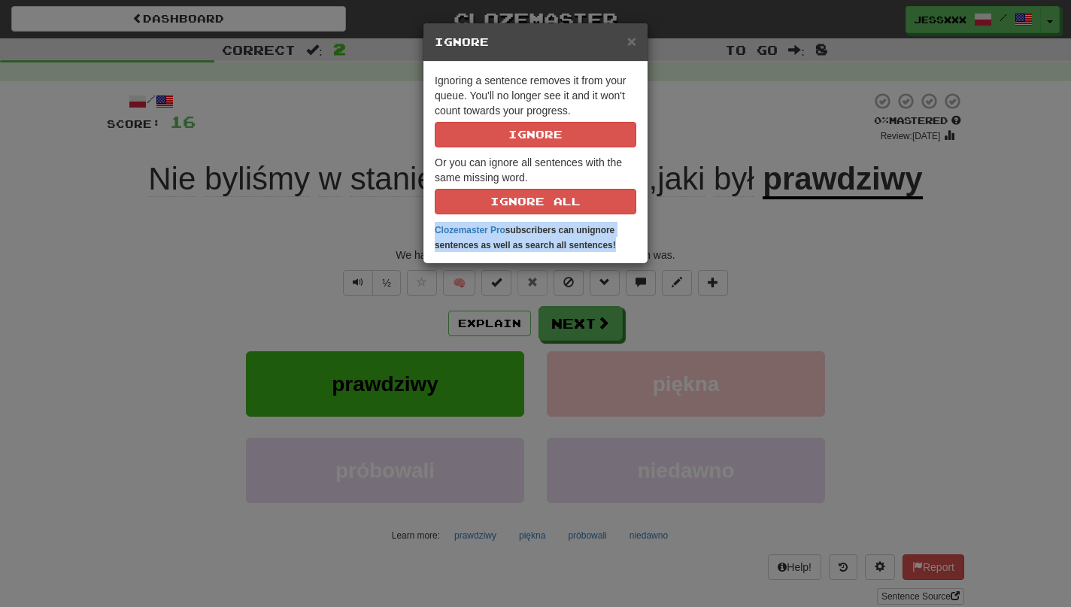 This screenshot has width=1071, height=607. What do you see at coordinates (535, 202) in the screenshot?
I see `button: Ignore All` at bounding box center [535, 202].